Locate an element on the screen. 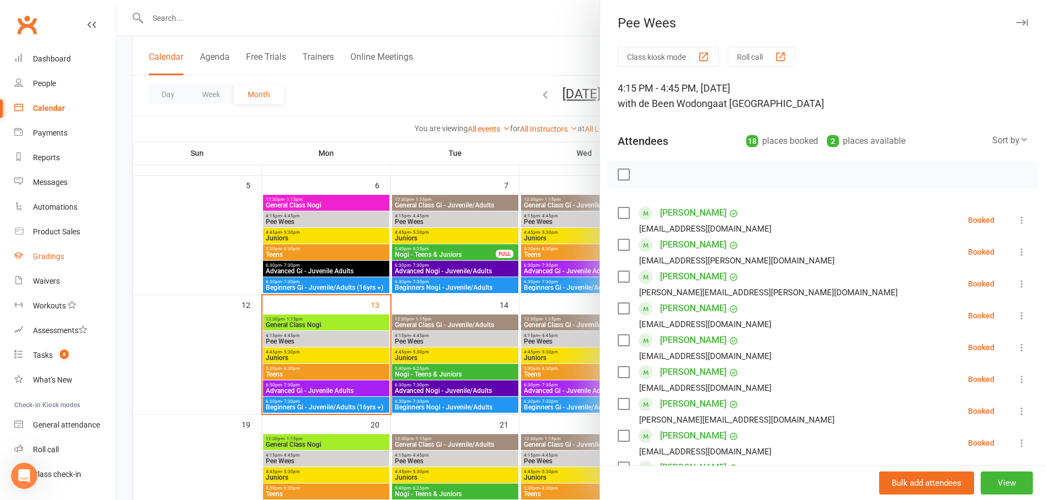  button: Start recording is located at coordinates (74, 364).